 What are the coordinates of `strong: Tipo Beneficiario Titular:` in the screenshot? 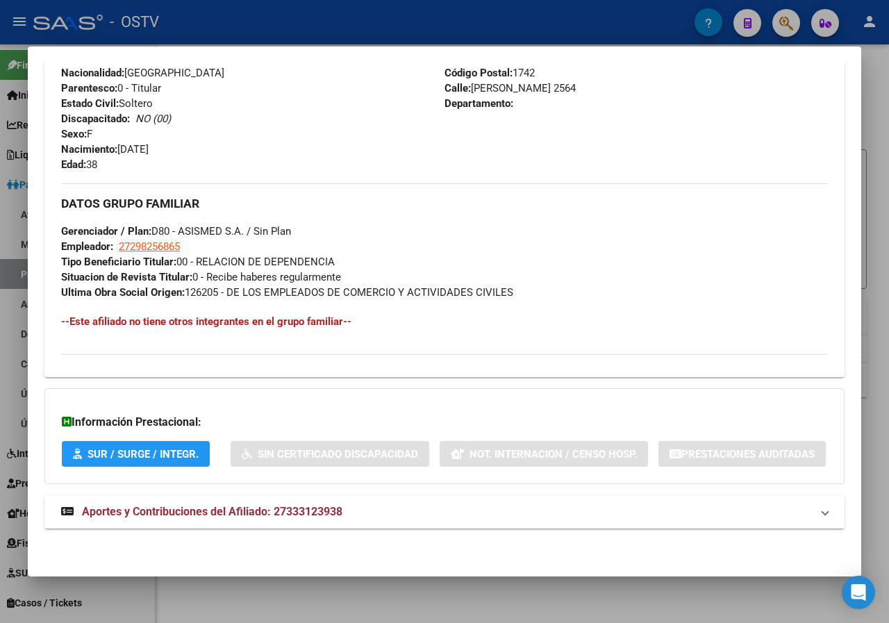 It's located at (119, 262).